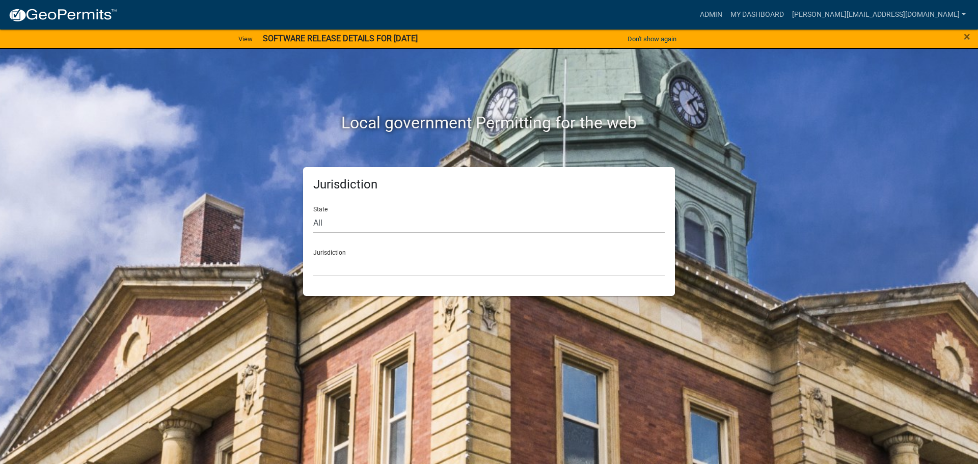 The width and height of the screenshot is (978, 464). I want to click on a: My Dashboard, so click(757, 15).